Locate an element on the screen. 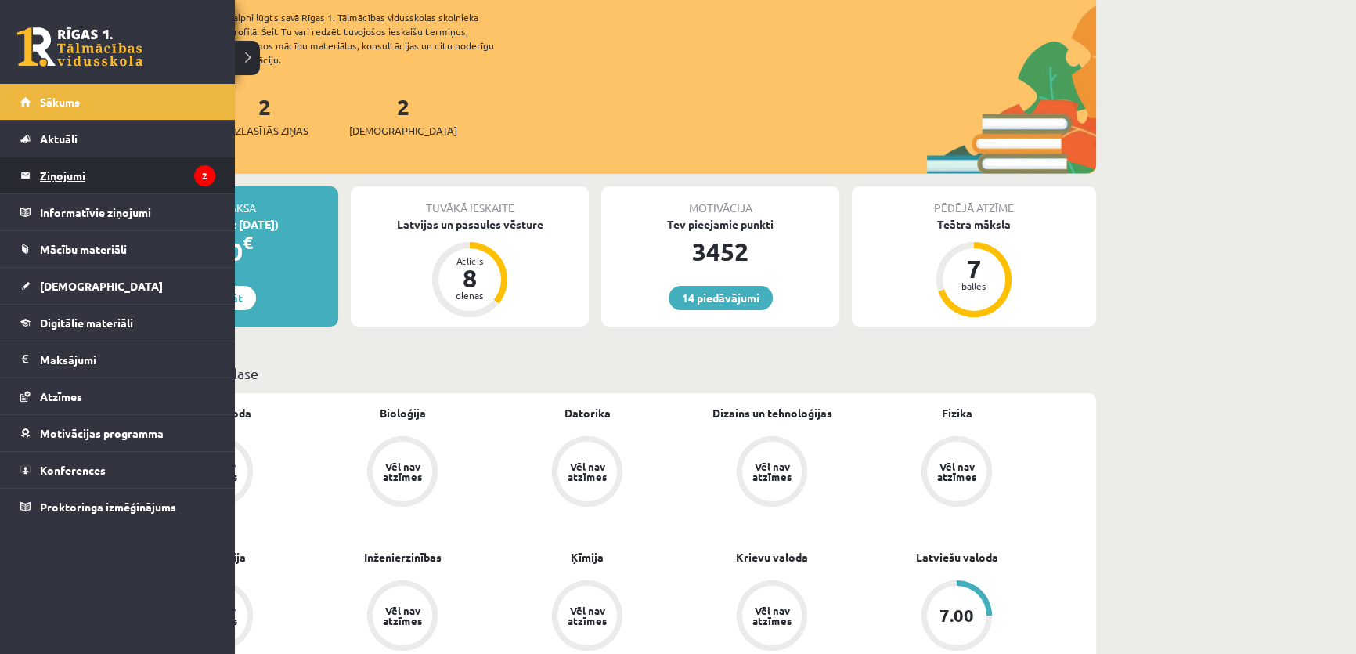  span: Atzīmes is located at coordinates (61, 396).